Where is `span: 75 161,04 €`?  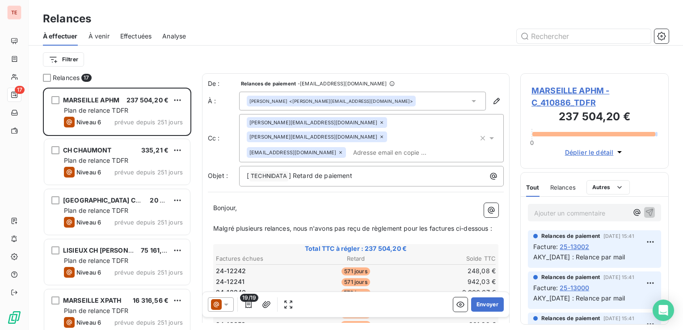 span: 75 161,04 € is located at coordinates (158, 250).